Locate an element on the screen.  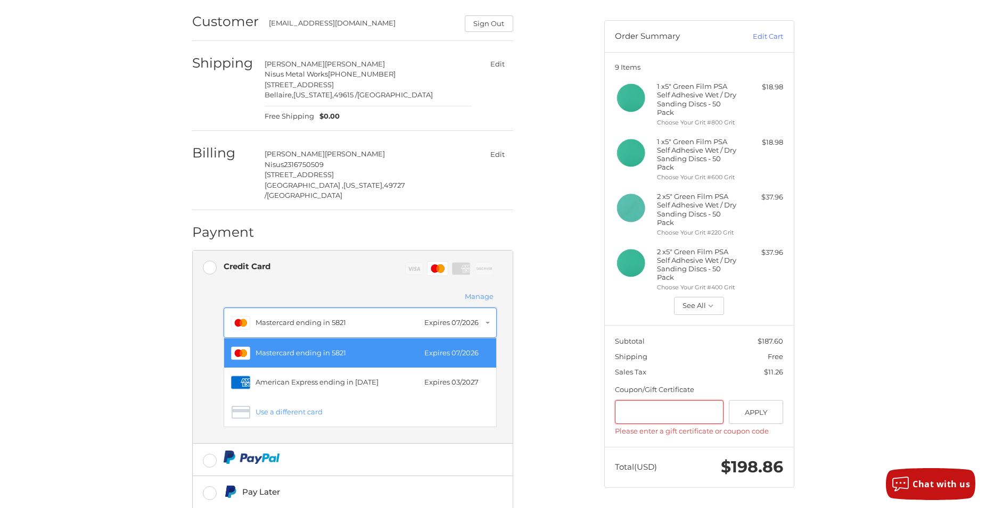
span: Free is located at coordinates (775, 357).